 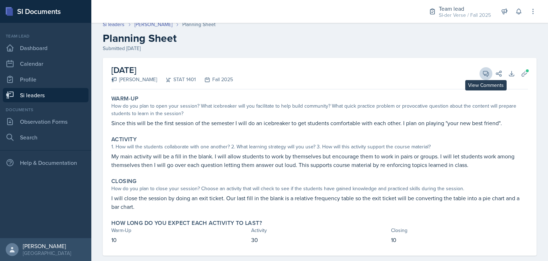 I want to click on div: Help & Documentation, so click(x=46, y=162).